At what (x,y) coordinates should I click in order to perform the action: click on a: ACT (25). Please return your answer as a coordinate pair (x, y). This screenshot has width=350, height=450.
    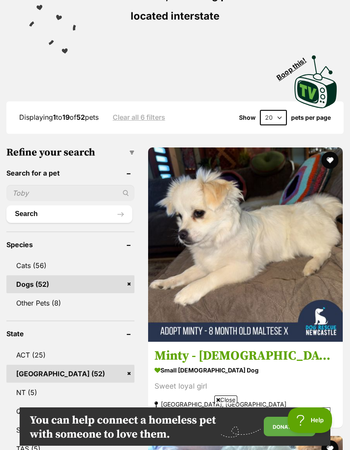
    Looking at the image, I should click on (70, 355).